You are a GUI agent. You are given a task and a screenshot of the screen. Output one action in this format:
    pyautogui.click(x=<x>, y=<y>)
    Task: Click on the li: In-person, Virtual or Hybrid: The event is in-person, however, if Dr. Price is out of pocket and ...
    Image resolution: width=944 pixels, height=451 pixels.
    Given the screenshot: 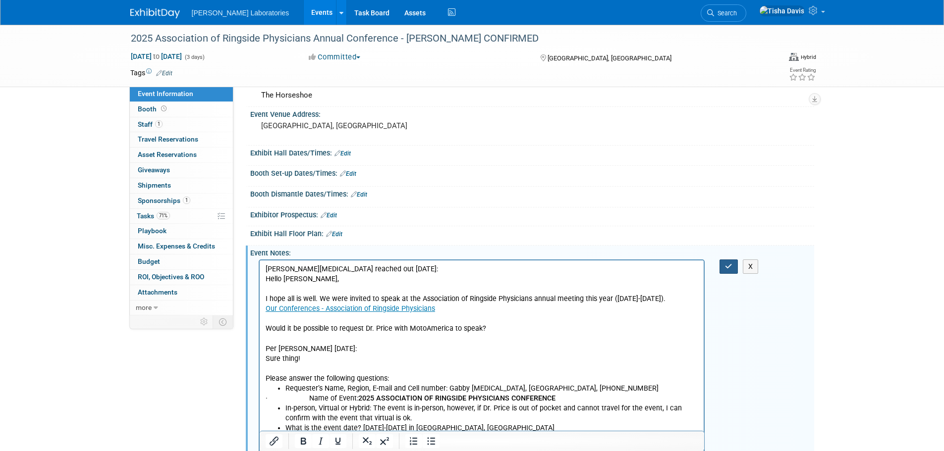 What is the action you would take?
    pyautogui.click(x=232, y=153)
    